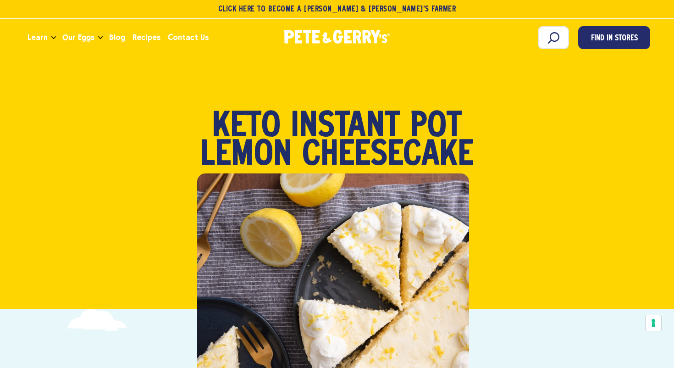  What do you see at coordinates (54, 38) in the screenshot?
I see `button: Open the dropdown menu for Learn` at bounding box center [54, 38].